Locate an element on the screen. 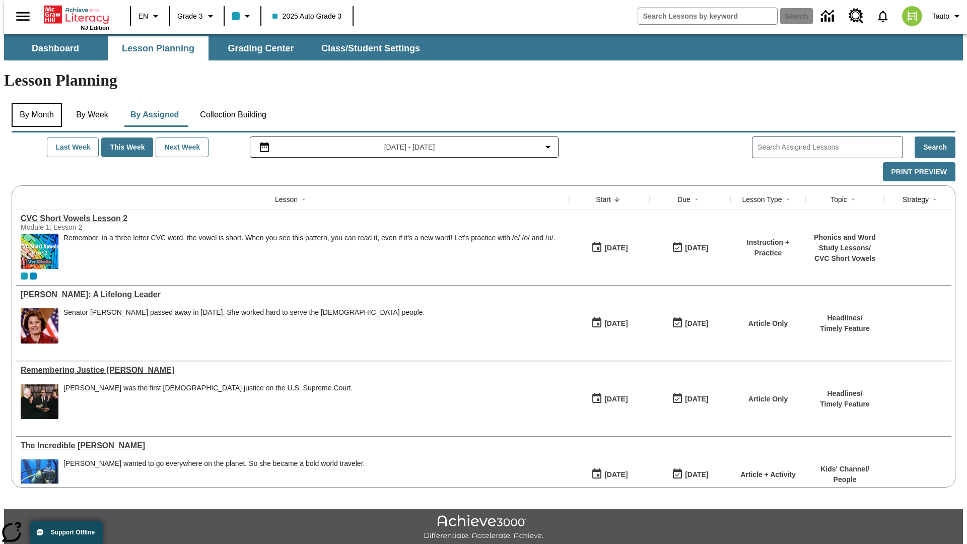  button: Language: EN, Select a language is located at coordinates (150, 16).